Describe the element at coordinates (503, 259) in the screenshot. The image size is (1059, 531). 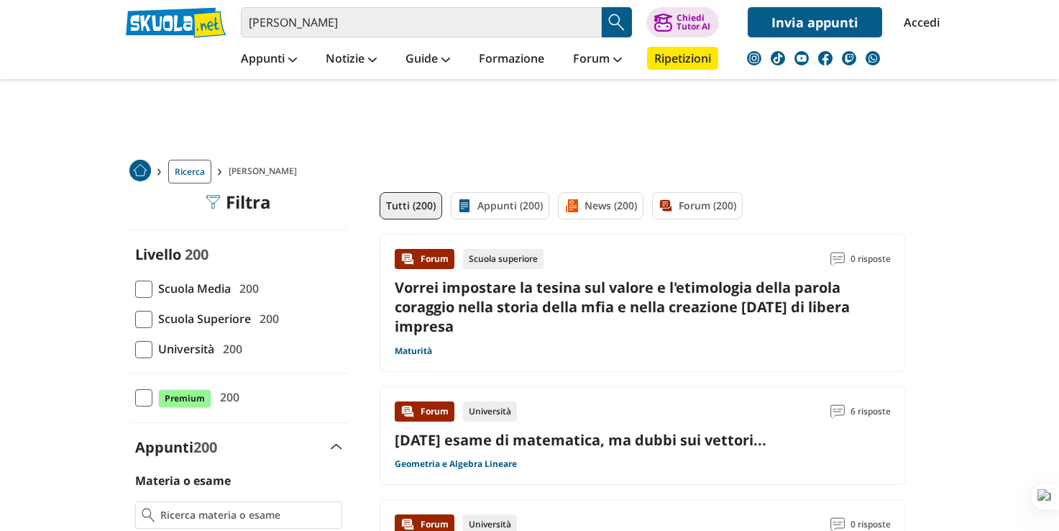
I see `div: Scuola superiore` at that location.